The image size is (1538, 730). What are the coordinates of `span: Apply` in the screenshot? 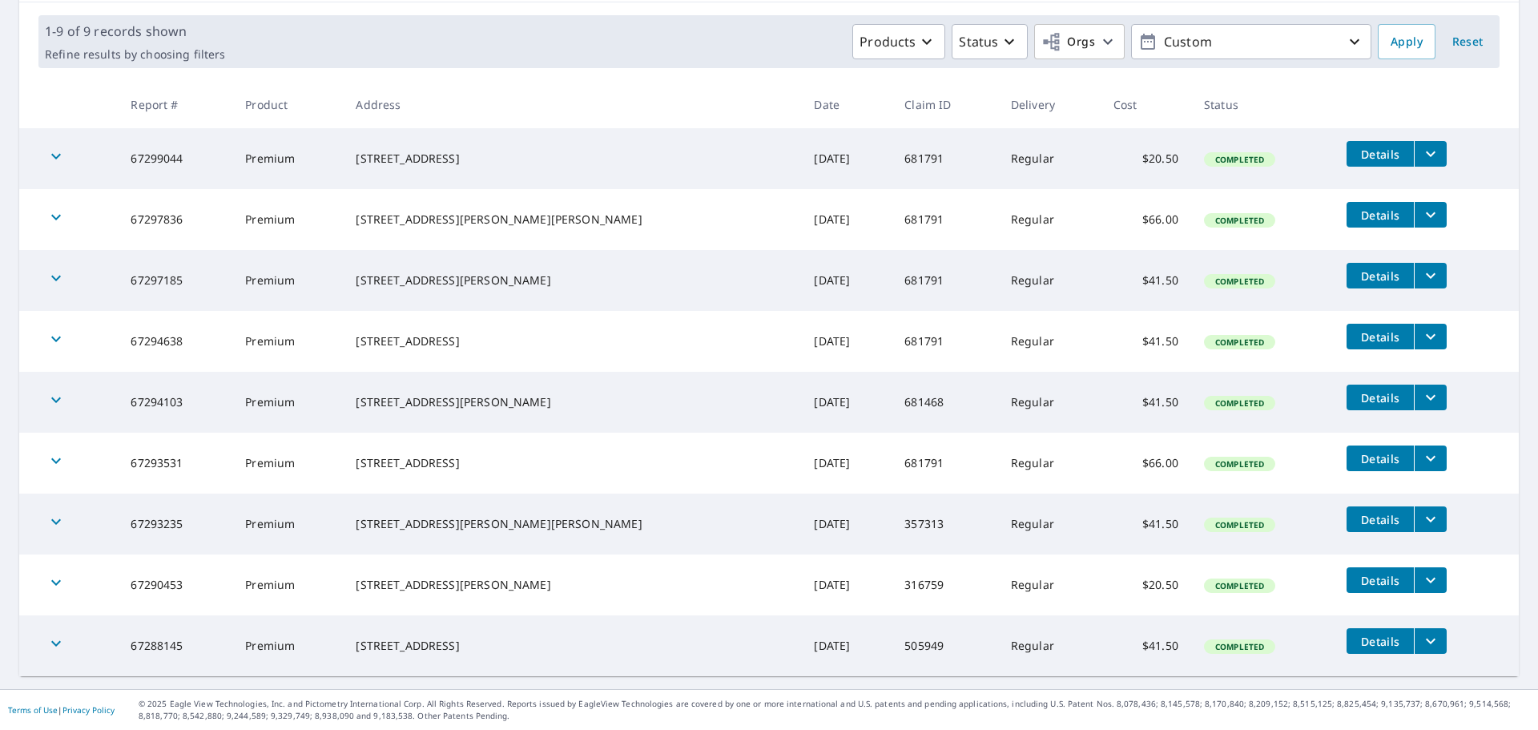 It's located at (1407, 42).